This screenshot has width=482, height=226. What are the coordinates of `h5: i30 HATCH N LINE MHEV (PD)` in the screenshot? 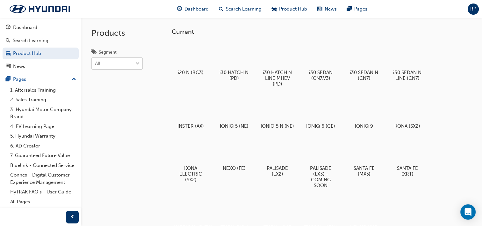 It's located at (277, 78).